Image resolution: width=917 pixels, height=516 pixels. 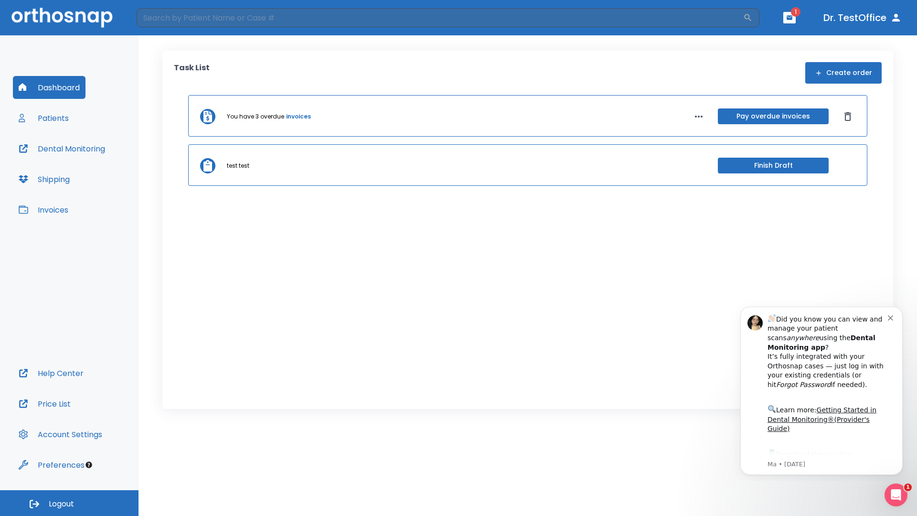 I want to click on input: Search by Patient Name or Case #, so click(x=440, y=18).